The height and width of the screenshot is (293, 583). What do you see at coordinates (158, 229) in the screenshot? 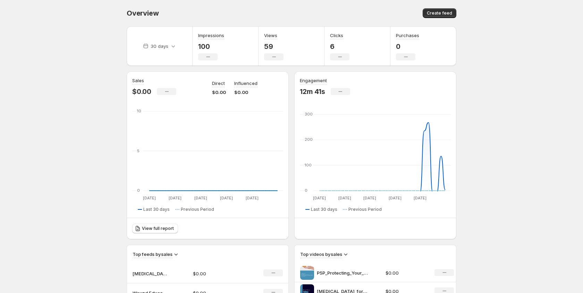
I see `span: View full report` at bounding box center [158, 229].